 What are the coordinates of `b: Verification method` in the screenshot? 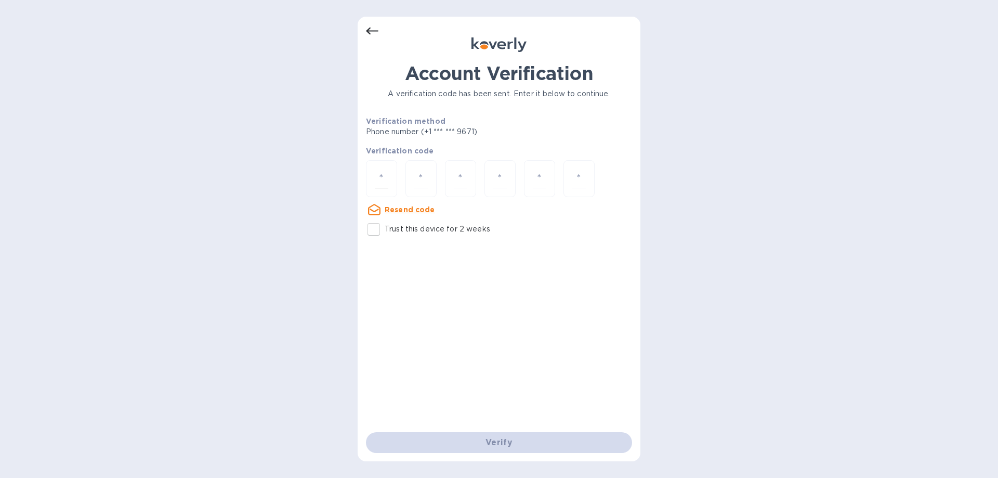 It's located at (405, 121).